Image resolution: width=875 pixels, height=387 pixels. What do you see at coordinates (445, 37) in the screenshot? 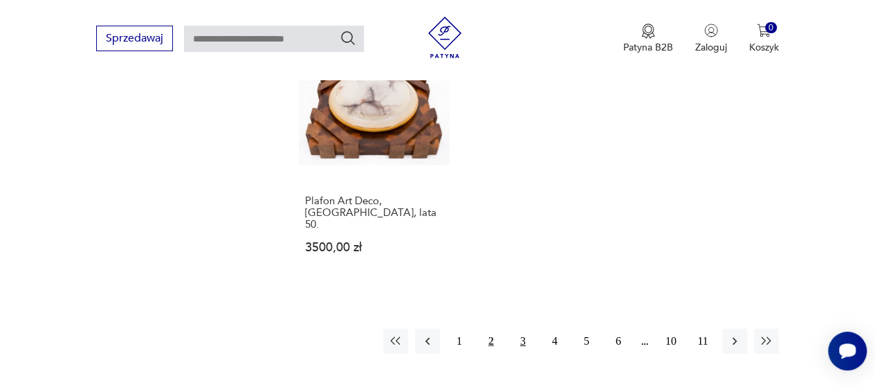
I see `img: Patyna - sklep z meblami i dekoracjami vintage` at bounding box center [445, 37].